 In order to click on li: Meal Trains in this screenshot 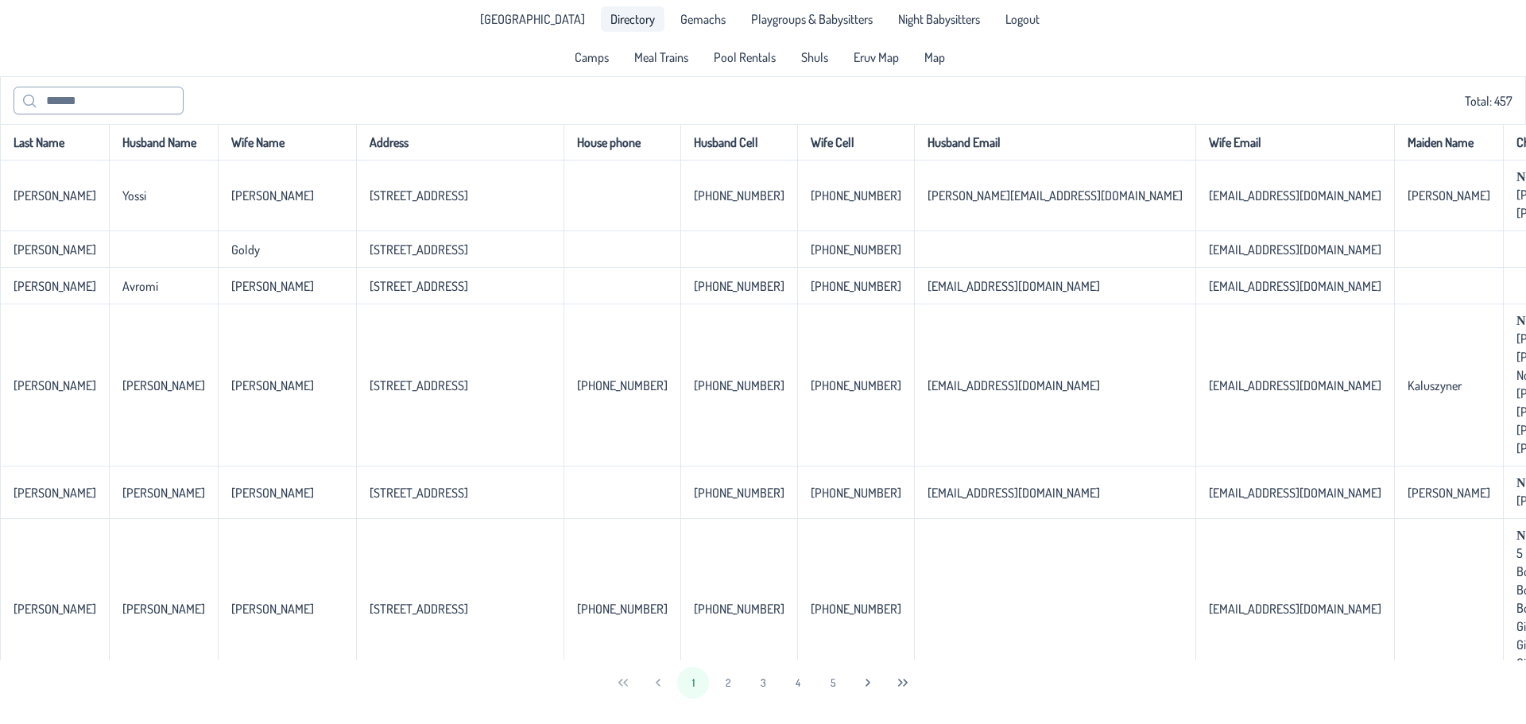, I will do `click(661, 57)`.